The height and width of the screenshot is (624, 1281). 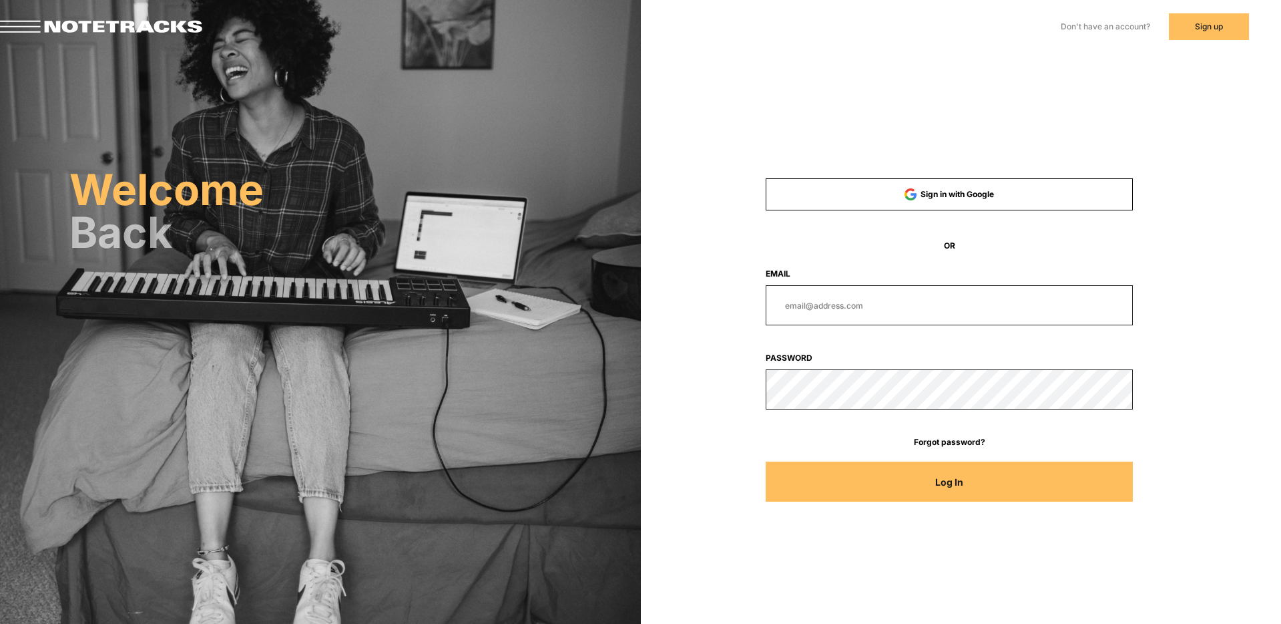 I want to click on h2: Back, so click(x=355, y=232).